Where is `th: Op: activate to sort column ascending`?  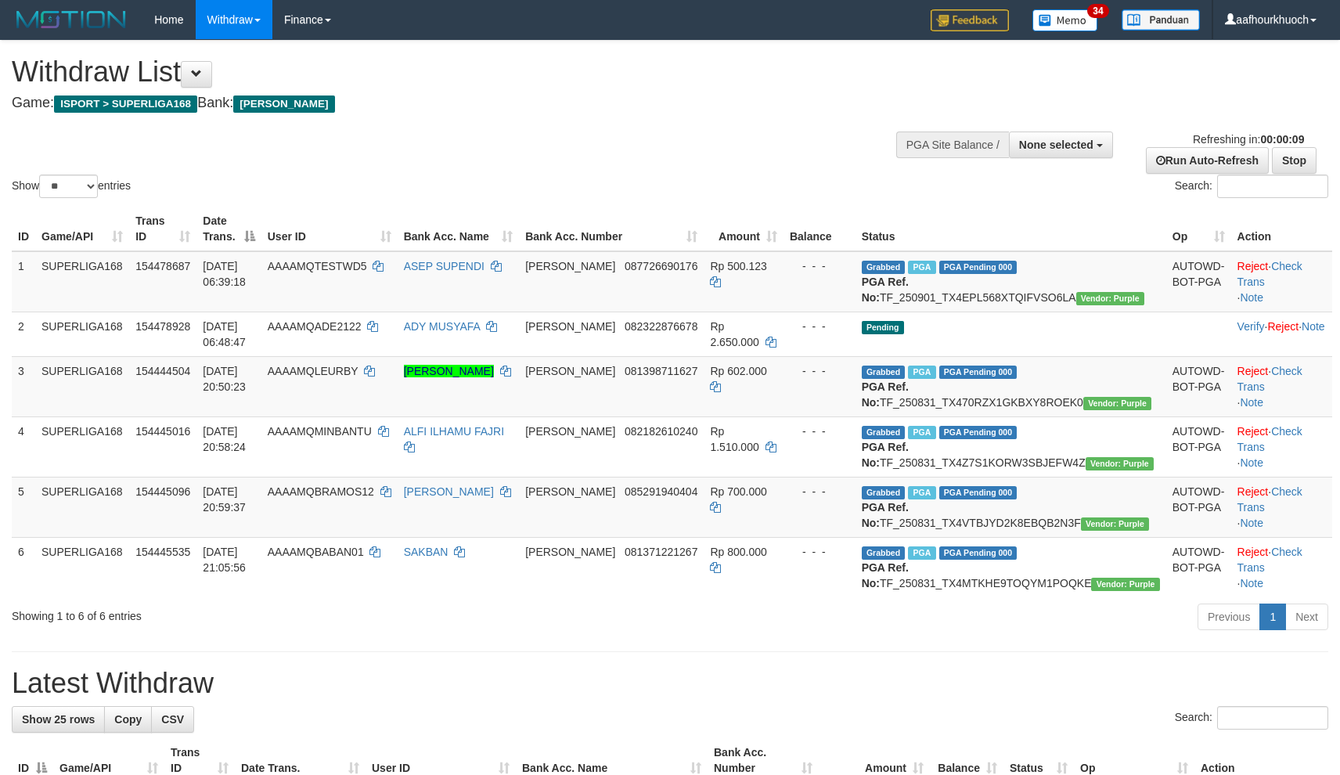 th: Op: activate to sort column ascending is located at coordinates (1198, 228).